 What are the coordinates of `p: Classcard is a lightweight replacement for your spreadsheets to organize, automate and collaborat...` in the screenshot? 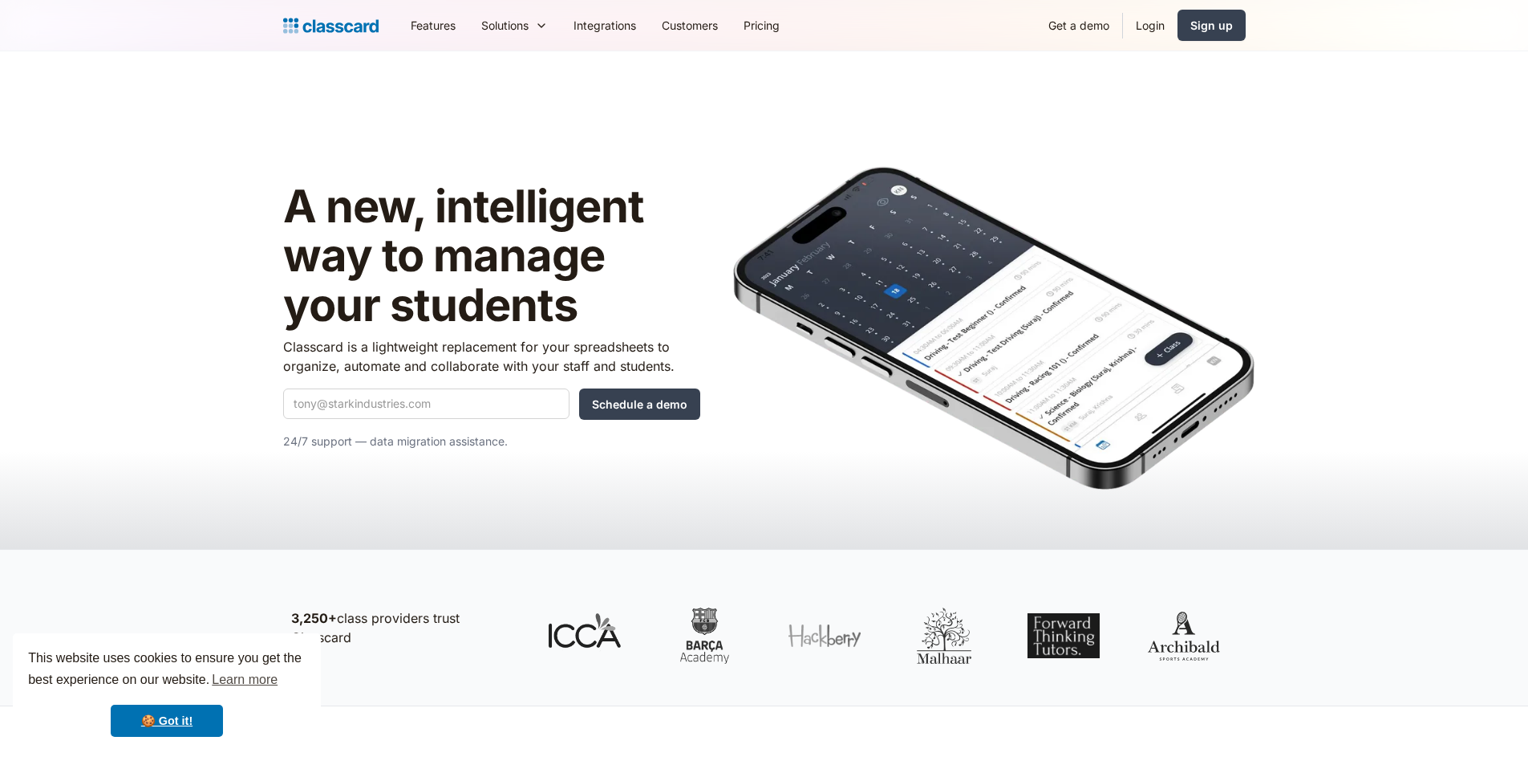 It's located at (492, 356).